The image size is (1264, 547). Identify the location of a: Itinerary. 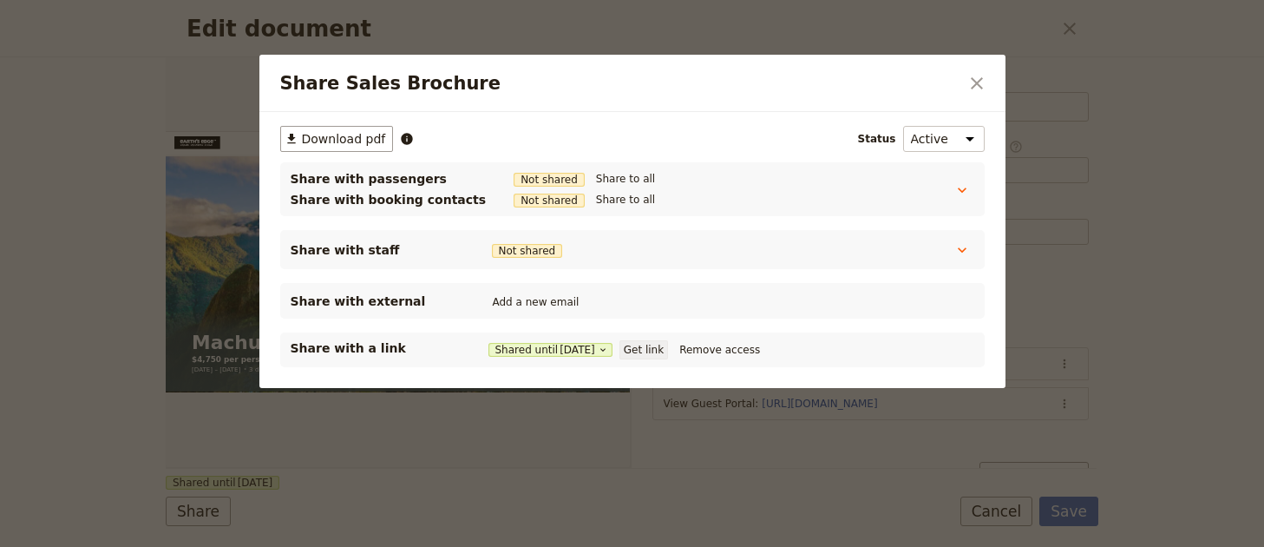
(414, 29).